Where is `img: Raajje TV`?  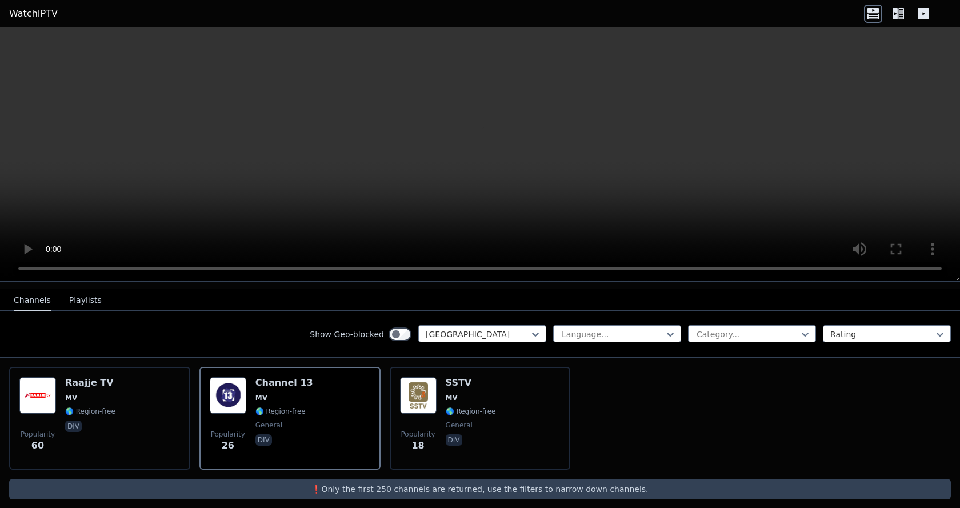 img: Raajje TV is located at coordinates (38, 395).